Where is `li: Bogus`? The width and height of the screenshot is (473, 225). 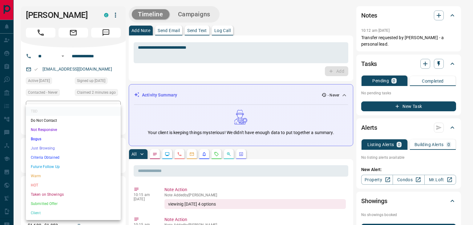 li: Bogus is located at coordinates (73, 139).